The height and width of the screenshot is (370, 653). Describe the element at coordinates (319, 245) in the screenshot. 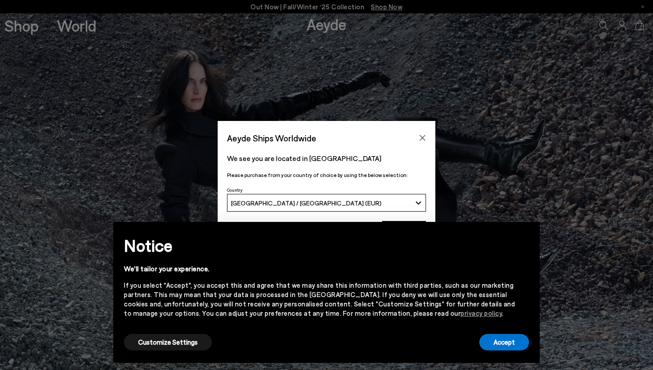

I see `h2: Notice` at that location.